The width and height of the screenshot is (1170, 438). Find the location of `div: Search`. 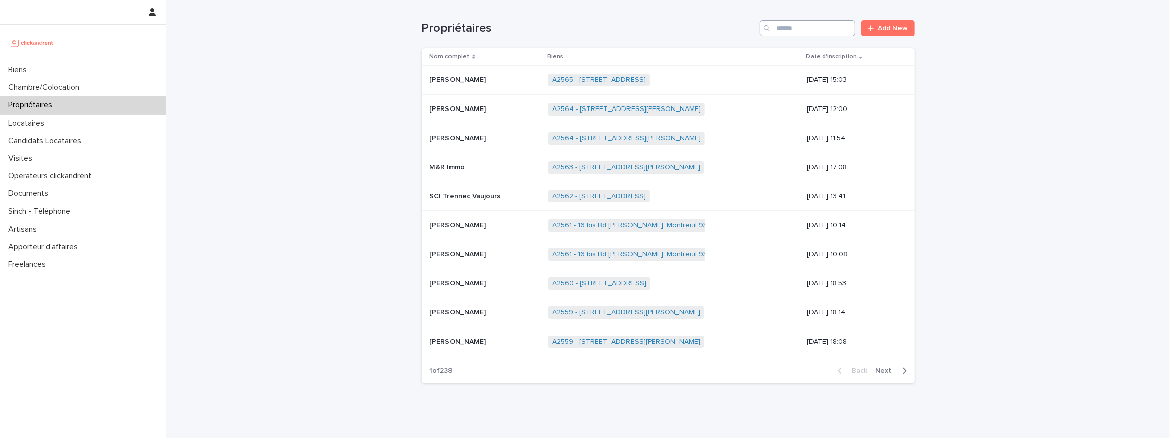

div: Search is located at coordinates (808, 28).